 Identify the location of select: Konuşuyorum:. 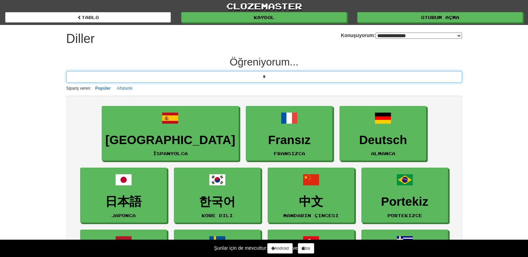
(418, 36).